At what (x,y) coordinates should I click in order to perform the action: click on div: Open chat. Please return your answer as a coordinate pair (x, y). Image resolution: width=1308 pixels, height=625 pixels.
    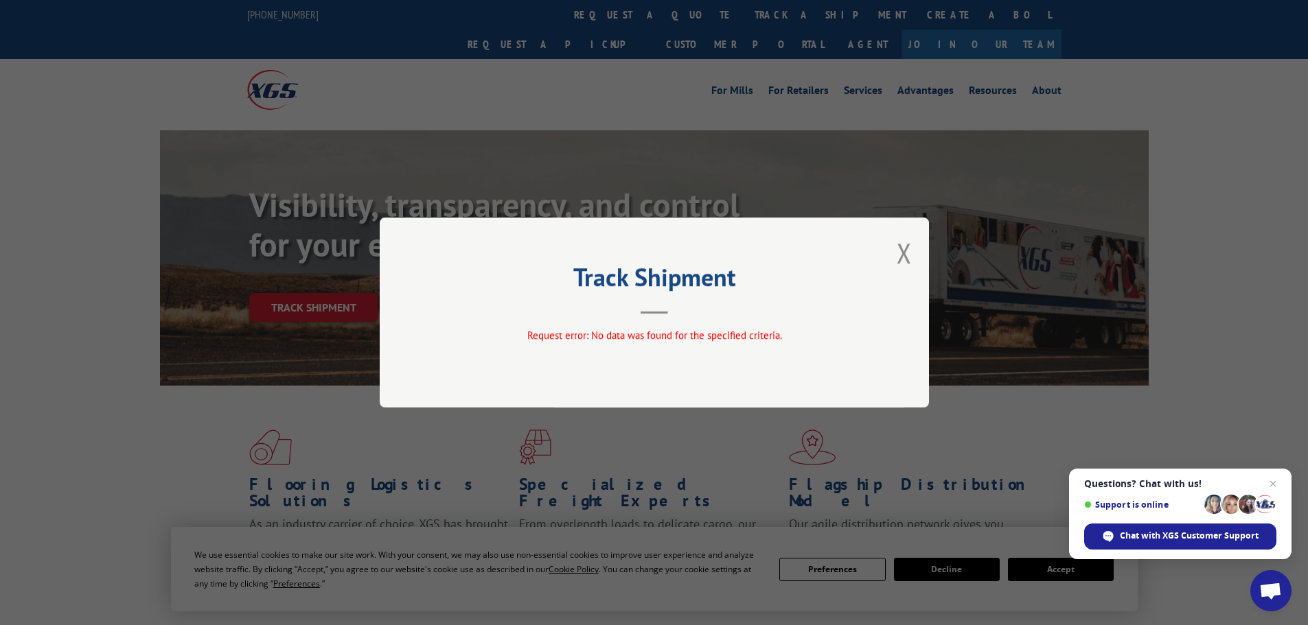
    Looking at the image, I should click on (1271, 591).